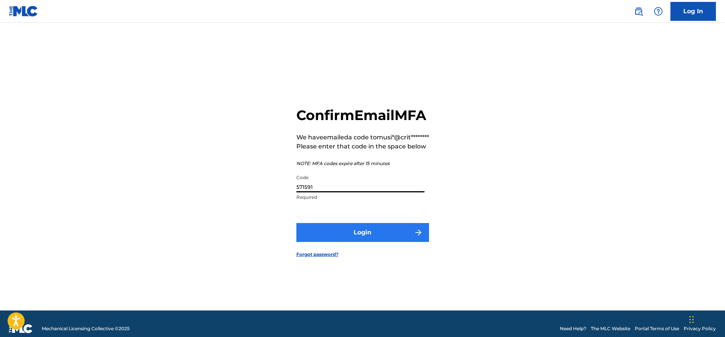 The image size is (725, 337). Describe the element at coordinates (86, 329) in the screenshot. I see `span: Mechanical Licensing Collective © 2025` at that location.